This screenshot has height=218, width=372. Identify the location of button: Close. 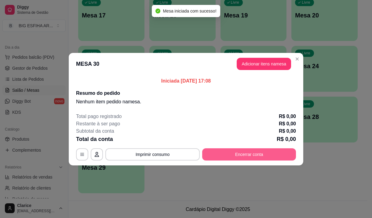
(297, 59).